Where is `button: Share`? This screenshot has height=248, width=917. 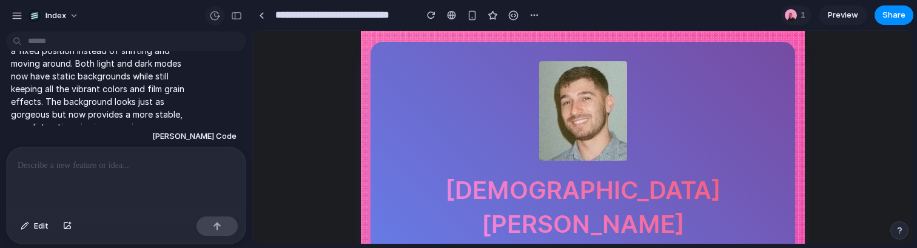 button: Share is located at coordinates (894, 15).